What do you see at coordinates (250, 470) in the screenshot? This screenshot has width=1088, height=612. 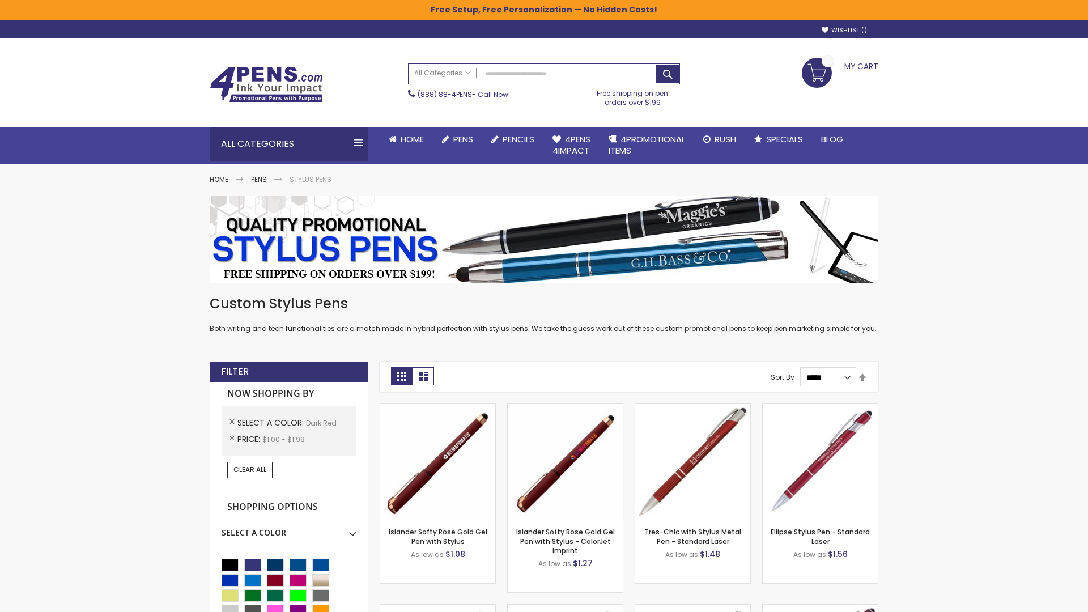 I see `a: Clear All` at bounding box center [250, 470].